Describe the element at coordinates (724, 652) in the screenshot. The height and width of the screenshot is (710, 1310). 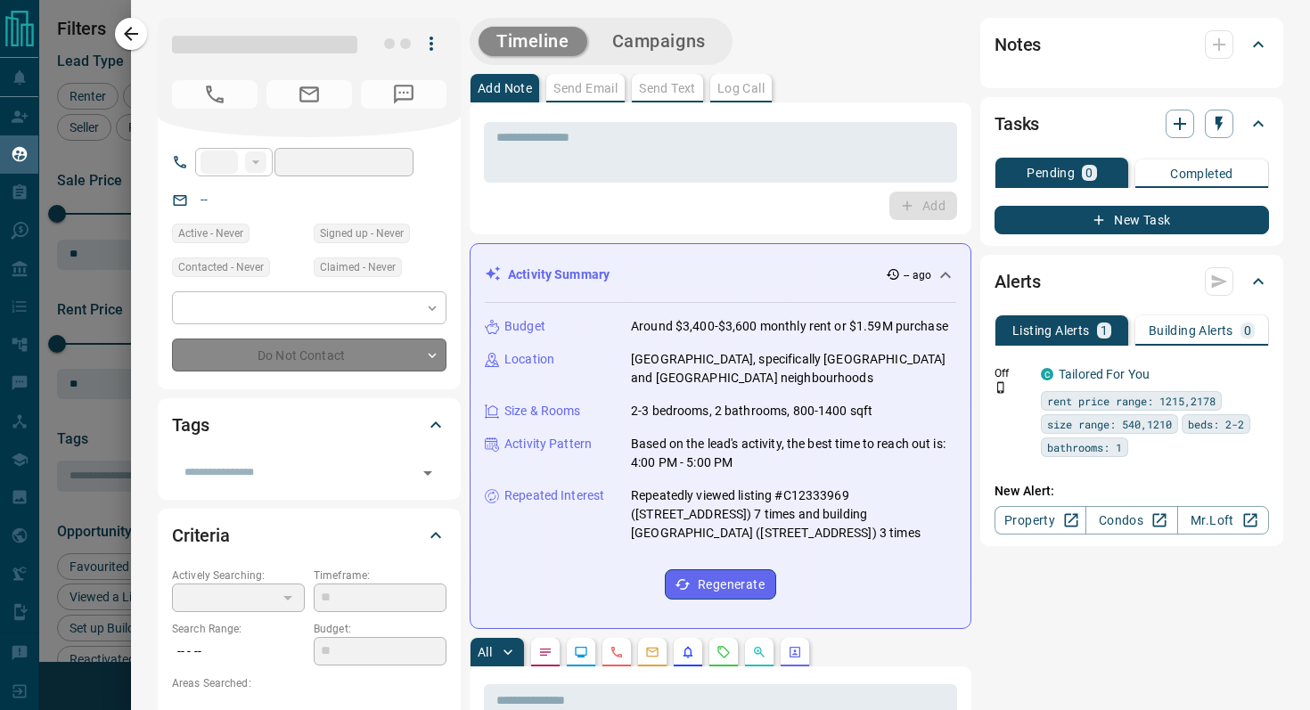
I see `svg: Requests` at that location.